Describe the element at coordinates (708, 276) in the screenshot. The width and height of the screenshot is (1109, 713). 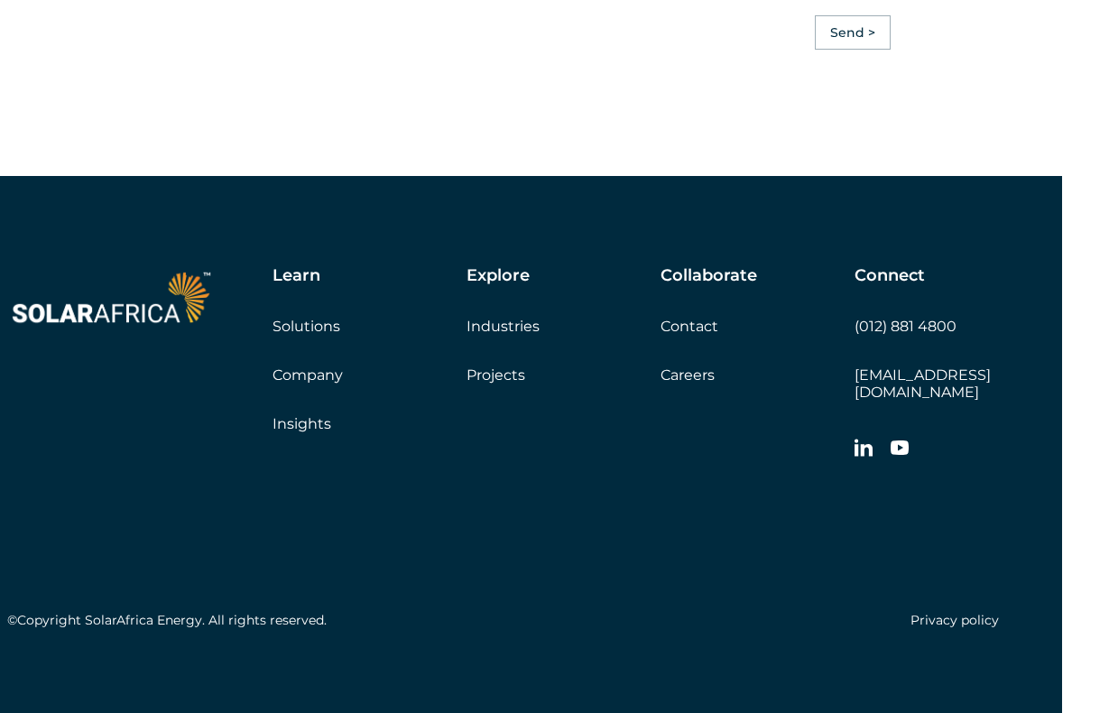
I see `h5: Collaborate` at that location.